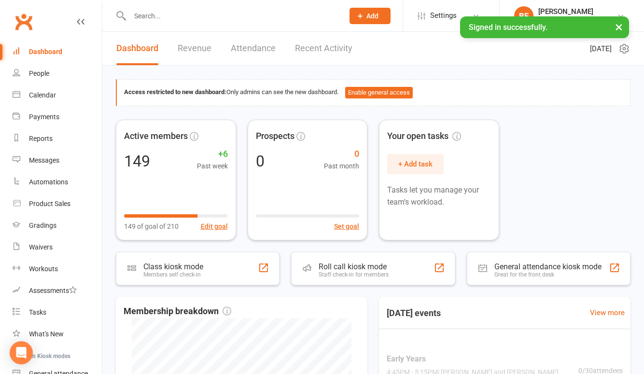  I want to click on a: Reports, so click(57, 138).